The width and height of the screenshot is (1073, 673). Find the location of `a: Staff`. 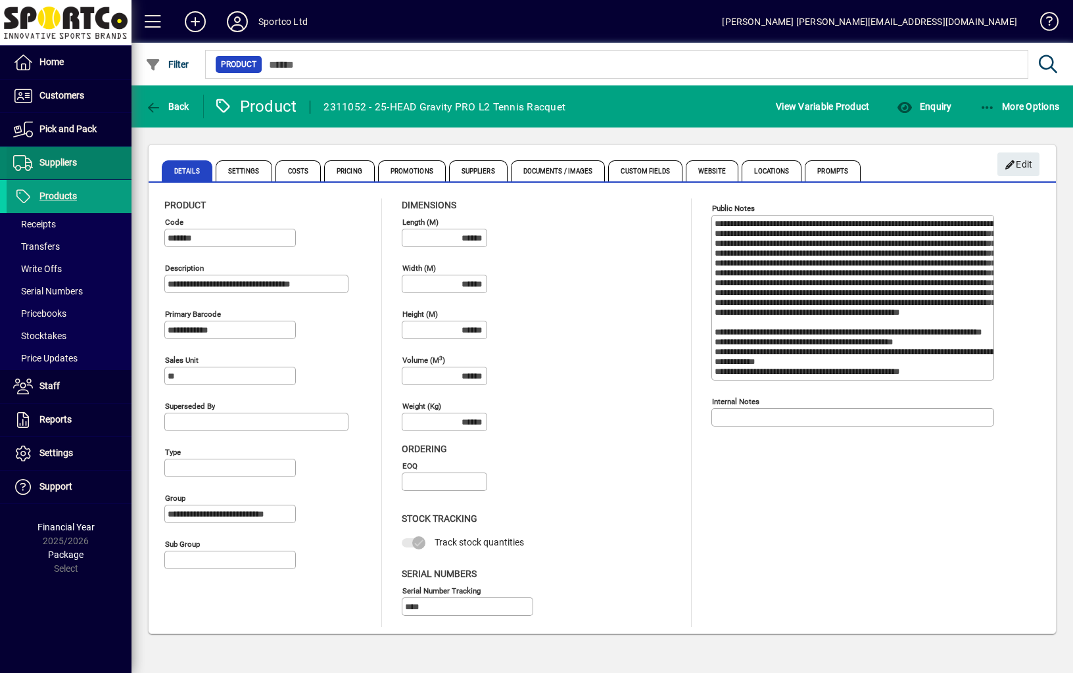

a: Staff is located at coordinates (69, 387).